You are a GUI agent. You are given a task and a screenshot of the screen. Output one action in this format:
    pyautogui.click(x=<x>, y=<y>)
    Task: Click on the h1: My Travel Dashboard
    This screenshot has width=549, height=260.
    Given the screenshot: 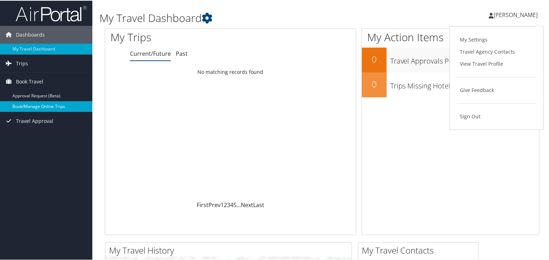 What is the action you would take?
    pyautogui.click(x=248, y=17)
    